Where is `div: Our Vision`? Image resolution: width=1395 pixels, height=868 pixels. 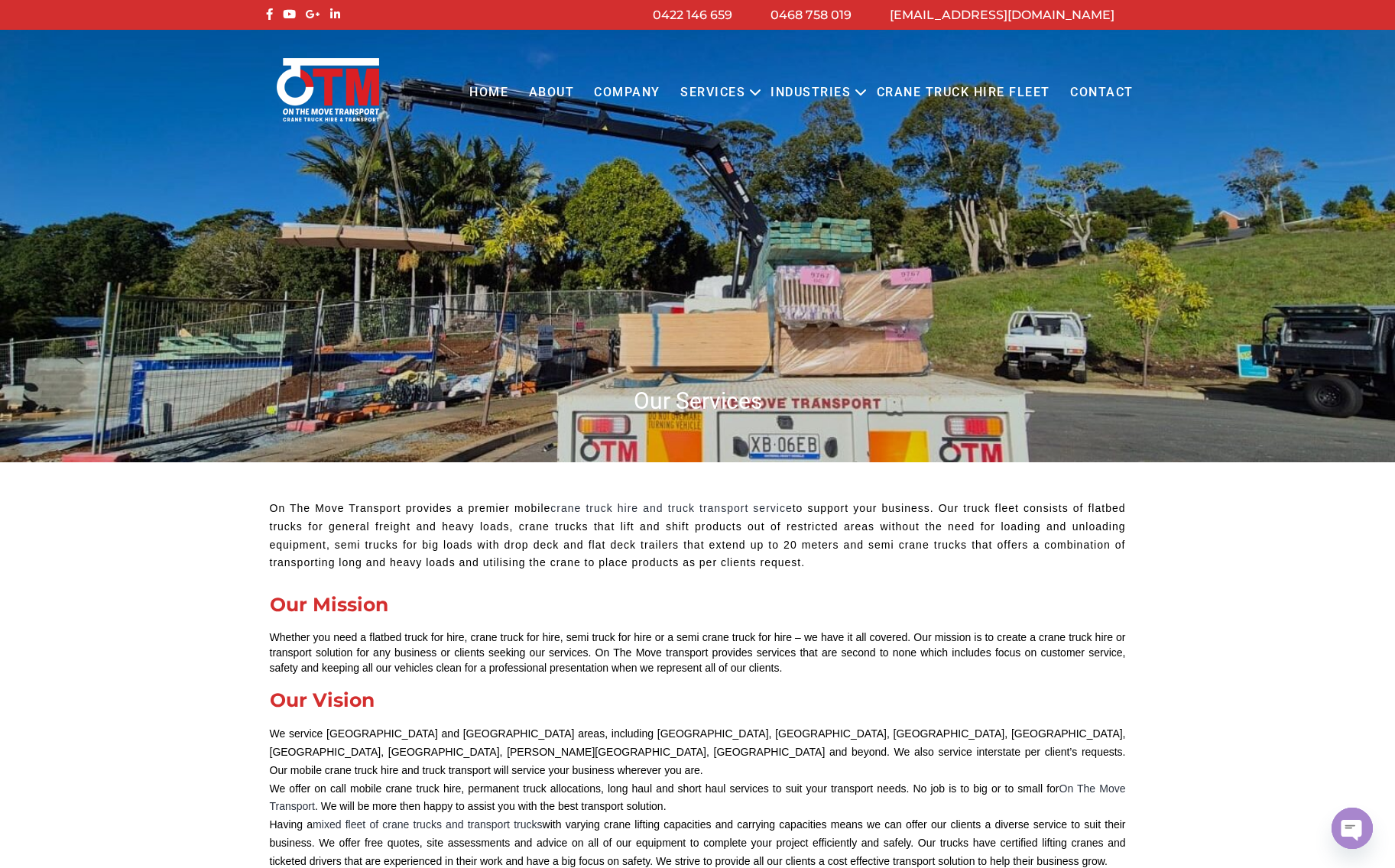 div: Our Vision is located at coordinates (698, 700).